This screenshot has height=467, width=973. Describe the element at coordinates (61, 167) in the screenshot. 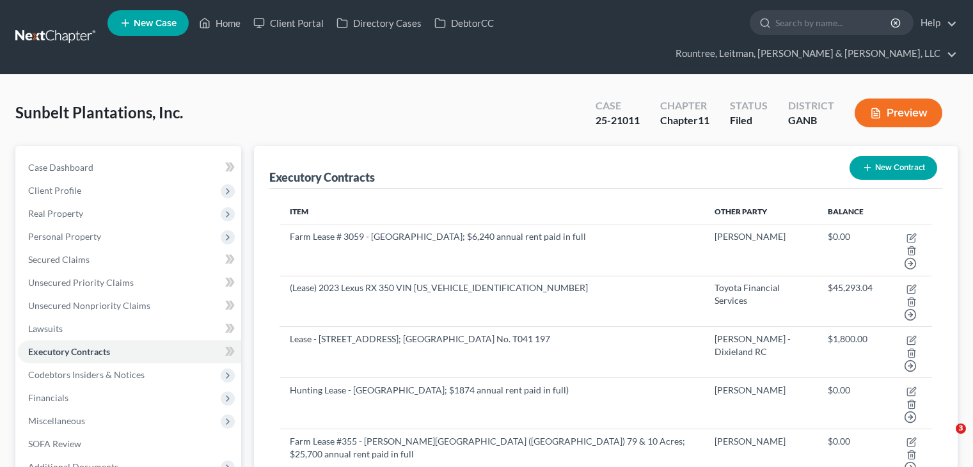

I see `span: Case Dashboard` at that location.